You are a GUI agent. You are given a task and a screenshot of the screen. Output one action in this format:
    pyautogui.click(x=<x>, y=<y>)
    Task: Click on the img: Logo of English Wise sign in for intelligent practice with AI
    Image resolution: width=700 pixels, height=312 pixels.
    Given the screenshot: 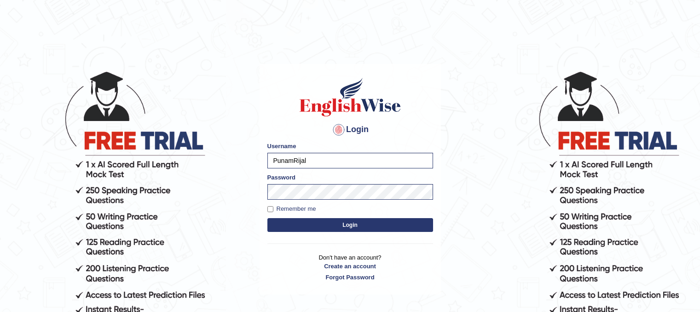 What is the action you would take?
    pyautogui.click(x=350, y=97)
    